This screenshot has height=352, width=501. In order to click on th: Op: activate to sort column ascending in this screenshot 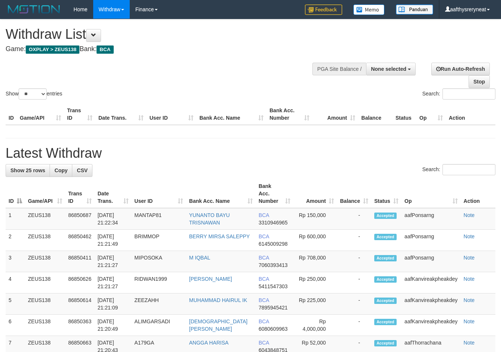, I will do `click(431, 193)`.